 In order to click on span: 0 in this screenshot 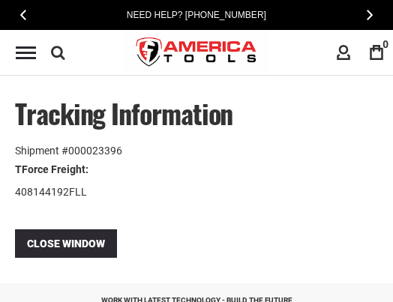, I will do `click(385, 44)`.